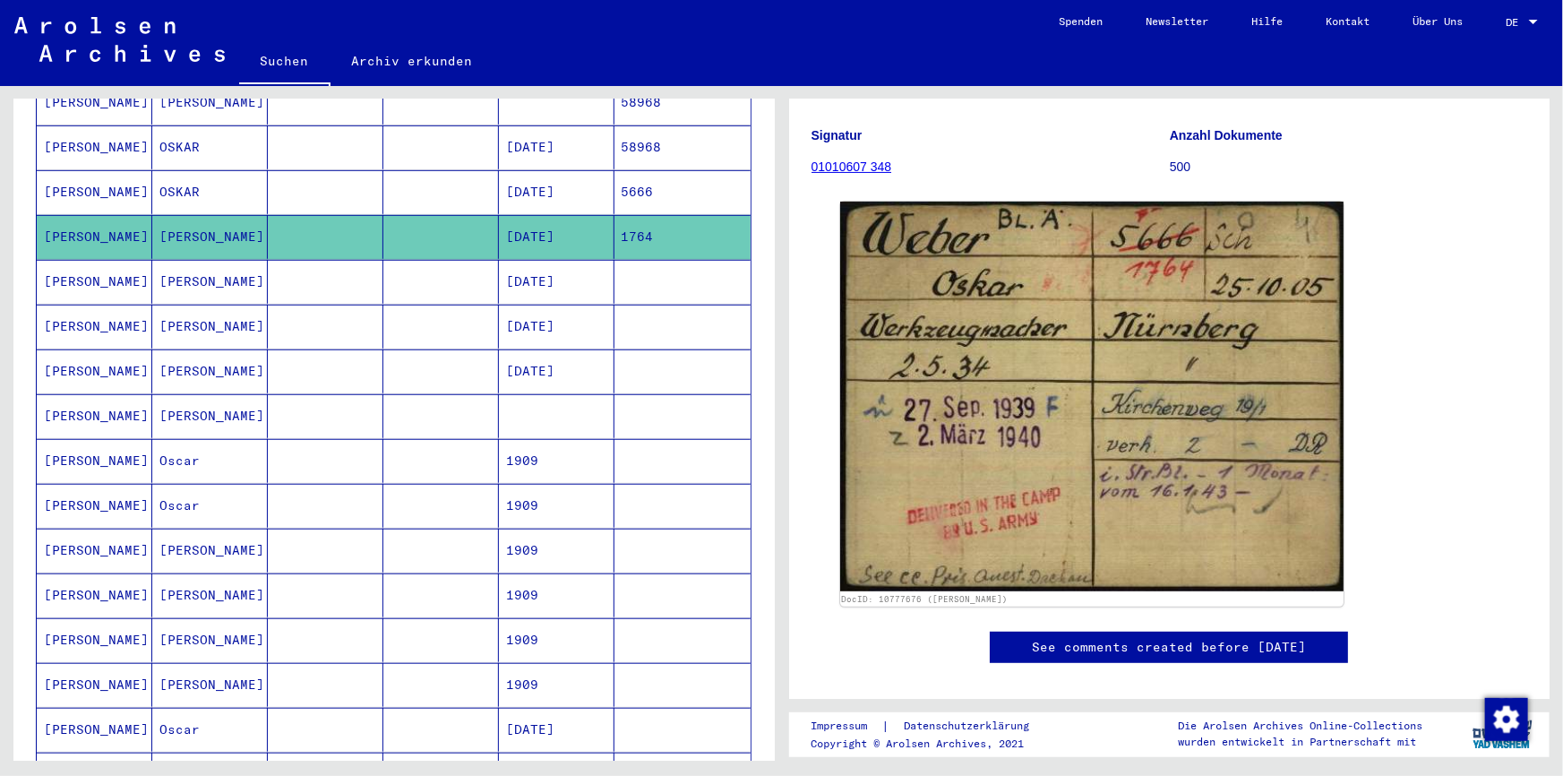  What do you see at coordinates (683, 236) in the screenshot?
I see `mat-cell: 1764` at bounding box center [683, 236].